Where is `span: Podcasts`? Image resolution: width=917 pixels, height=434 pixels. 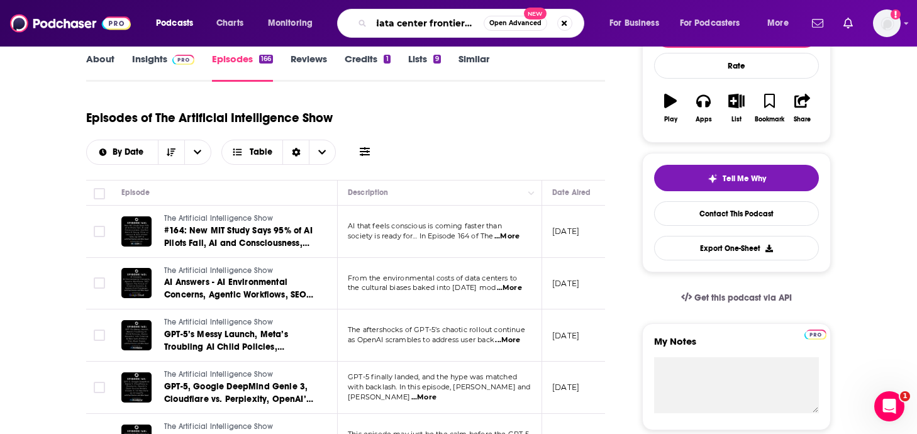
span: Podcasts is located at coordinates (174, 23).